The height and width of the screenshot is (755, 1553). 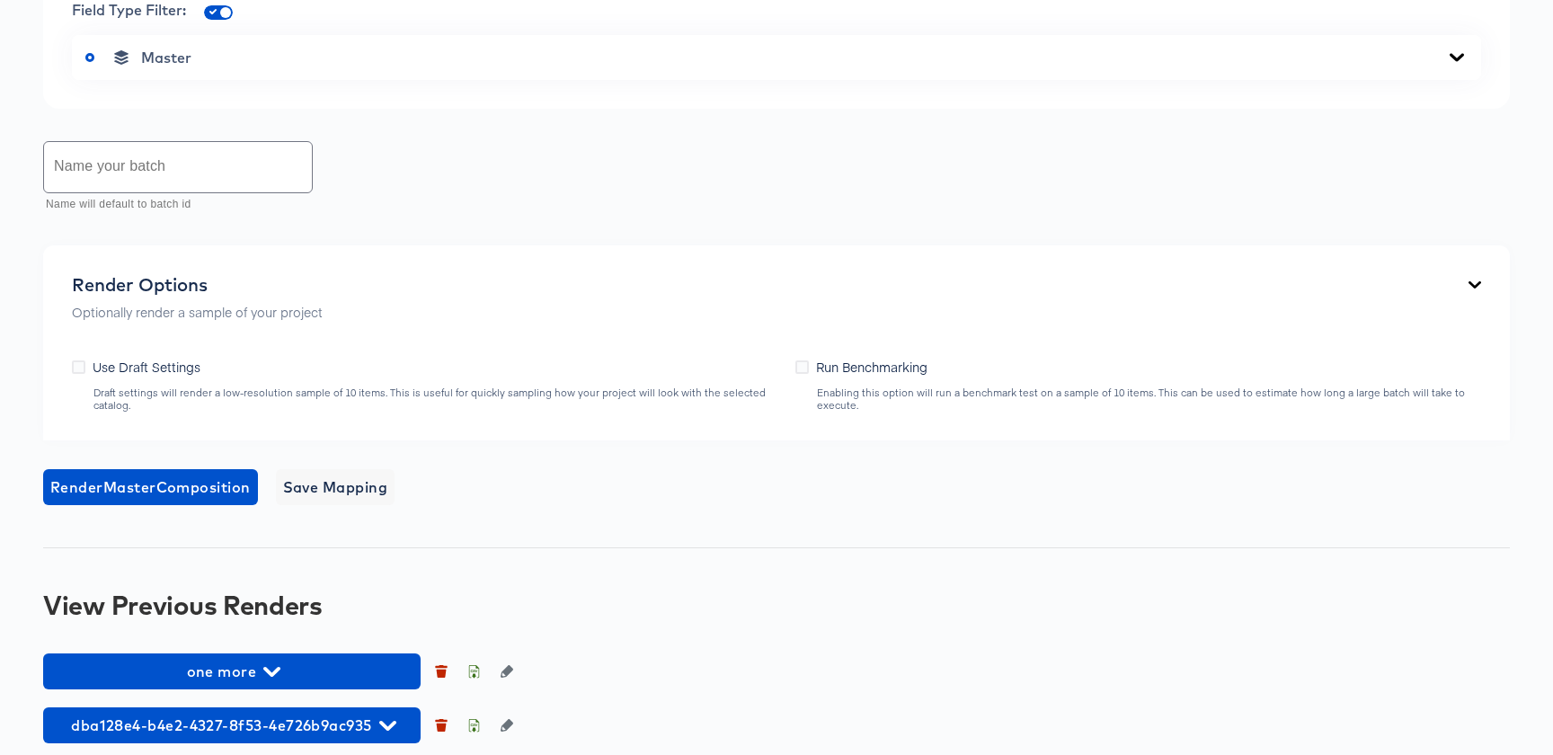 What do you see at coordinates (197, 312) in the screenshot?
I see `p: Optionally render a sample of your project` at bounding box center [197, 312].